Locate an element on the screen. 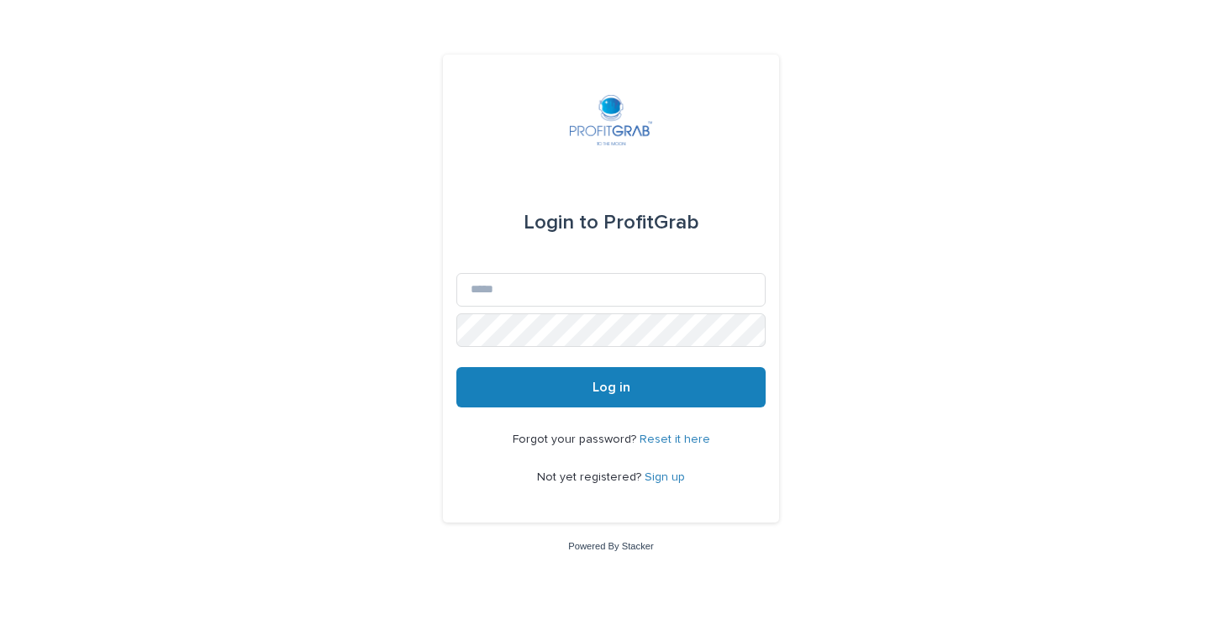 The image size is (1222, 625). div: ProfitGrab is located at coordinates (611, 223).